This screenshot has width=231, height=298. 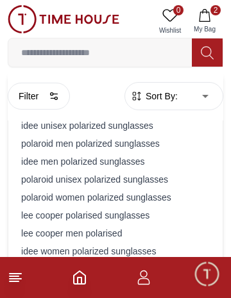 What do you see at coordinates (115, 161) in the screenshot?
I see `div: i d e e m e n p o l a r i z e d s u n g l a s s e s` at bounding box center [115, 161].